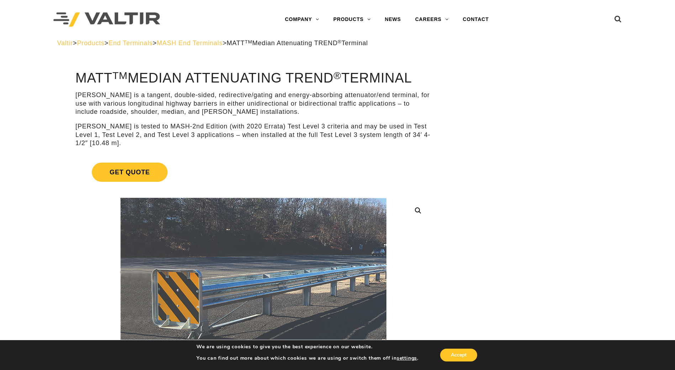 Image resolution: width=675 pixels, height=370 pixels. What do you see at coordinates (190, 43) in the screenshot?
I see `a: MASH End Terminals` at bounding box center [190, 43].